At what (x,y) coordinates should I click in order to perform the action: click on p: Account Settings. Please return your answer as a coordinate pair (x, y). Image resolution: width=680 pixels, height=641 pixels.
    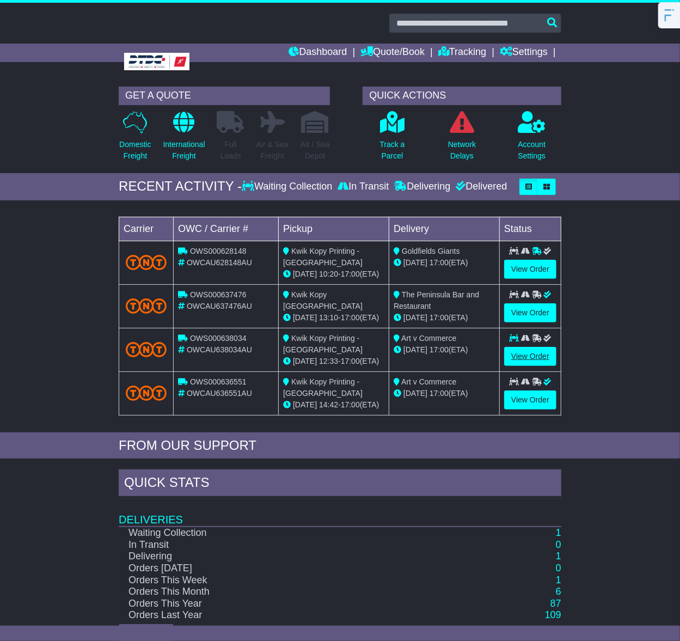
    Looking at the image, I should click on (531, 150).